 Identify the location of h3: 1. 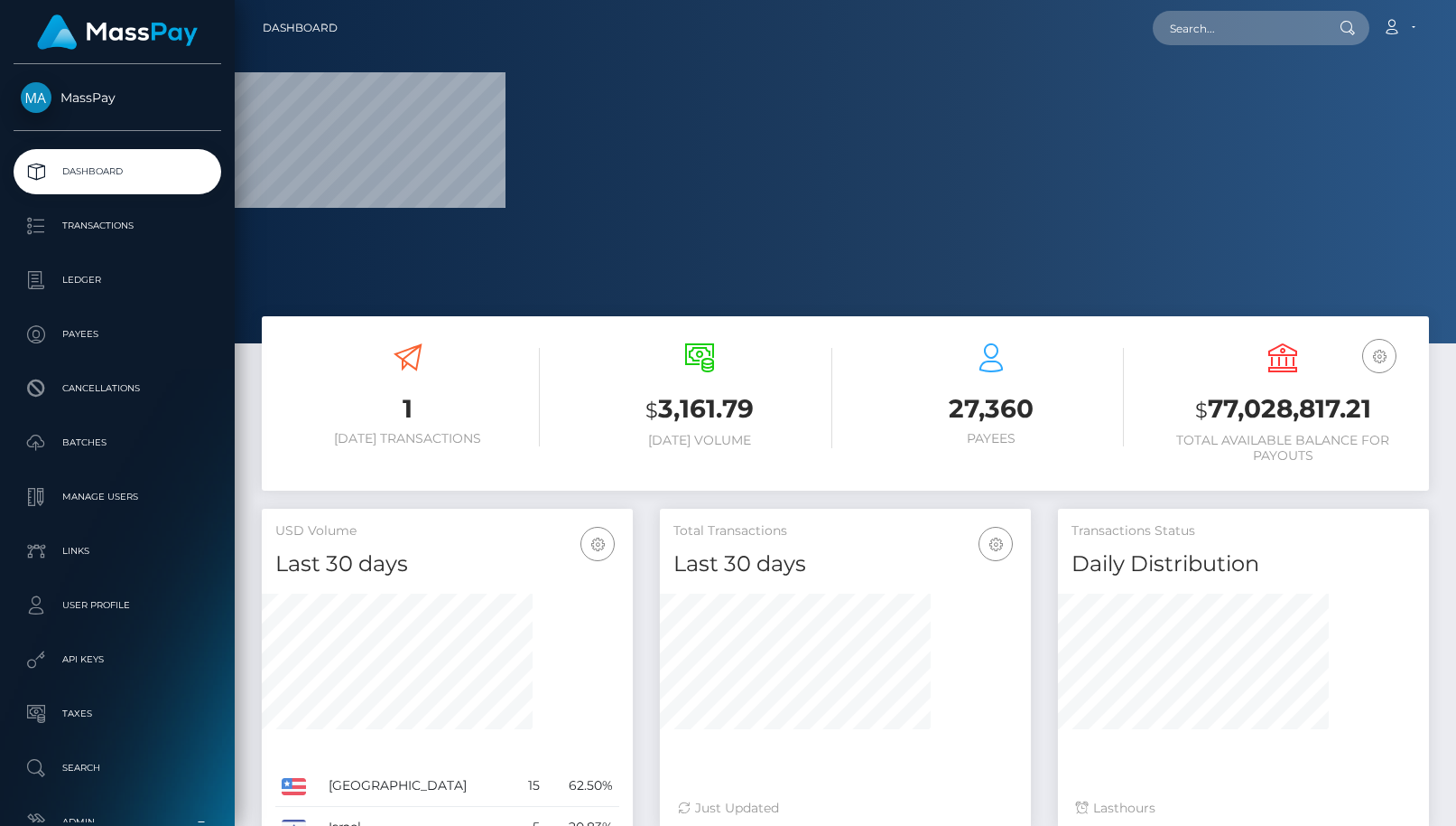
(408, 408).